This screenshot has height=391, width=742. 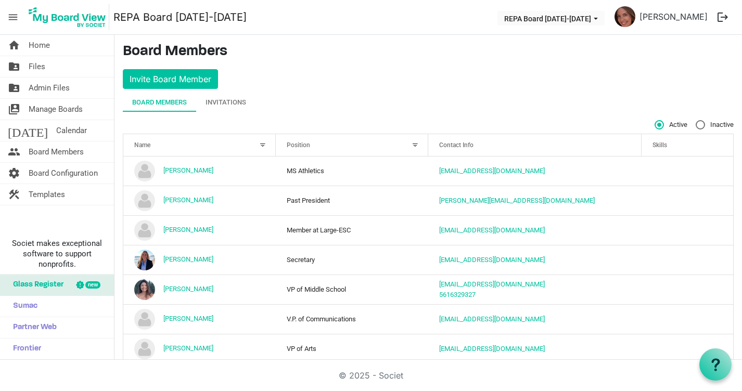 I want to click on span: Manage Boards, so click(x=56, y=109).